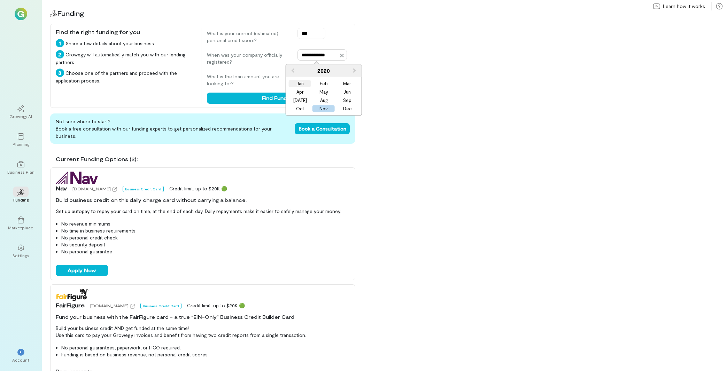 This screenshot has width=727, height=371. Describe the element at coordinates (70, 305) in the screenshot. I see `span: FairFigure` at that location.